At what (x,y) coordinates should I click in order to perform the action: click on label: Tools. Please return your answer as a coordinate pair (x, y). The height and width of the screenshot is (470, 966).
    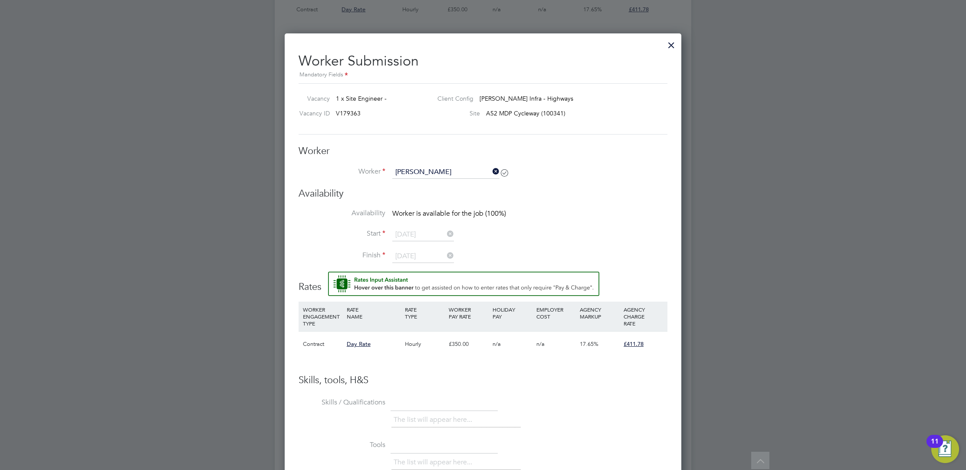
    Looking at the image, I should click on (342, 445).